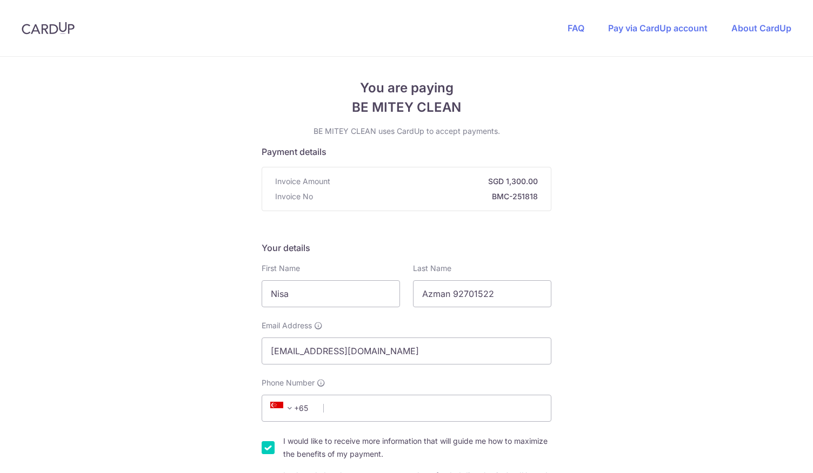 The image size is (813, 473). Describe the element at coordinates (406, 131) in the screenshot. I see `p: BE MITEY CLEAN uses CardUp to accept payments.` at that location.